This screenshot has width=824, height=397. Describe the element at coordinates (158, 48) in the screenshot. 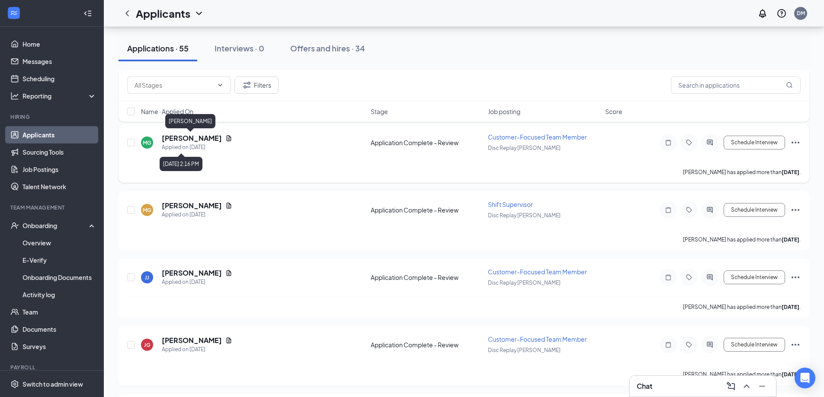

I see `div: Applications · 55` at that location.